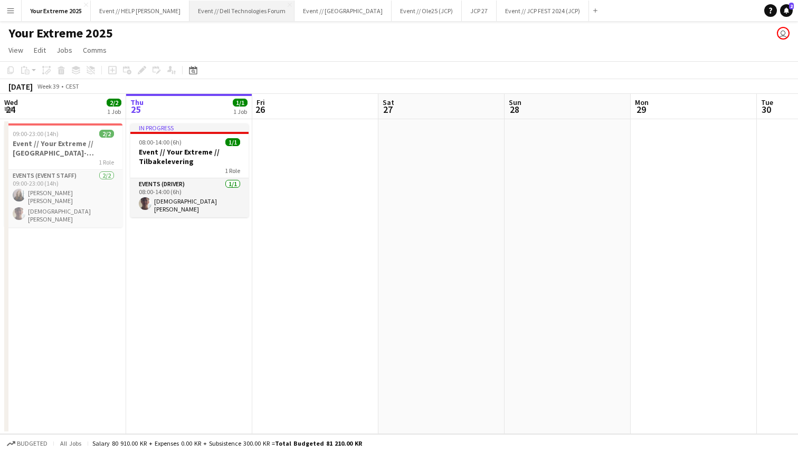 The image size is (798, 452). I want to click on span: Budgeted, so click(32, 444).